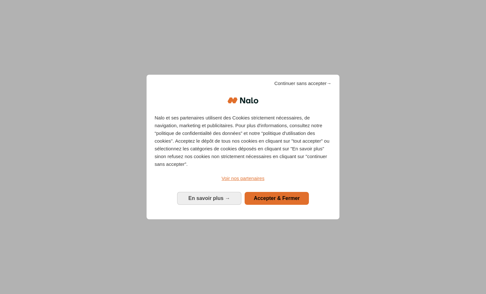  What do you see at coordinates (243, 178) in the screenshot?
I see `span: Voir nos partenaires` at bounding box center [243, 178].